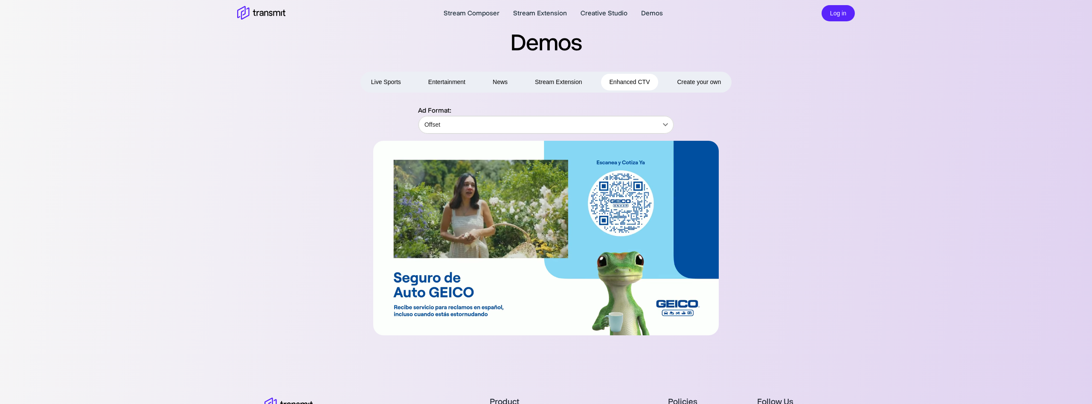 The image size is (1092, 404). Describe the element at coordinates (558, 82) in the screenshot. I see `button: Stream Extension` at that location.